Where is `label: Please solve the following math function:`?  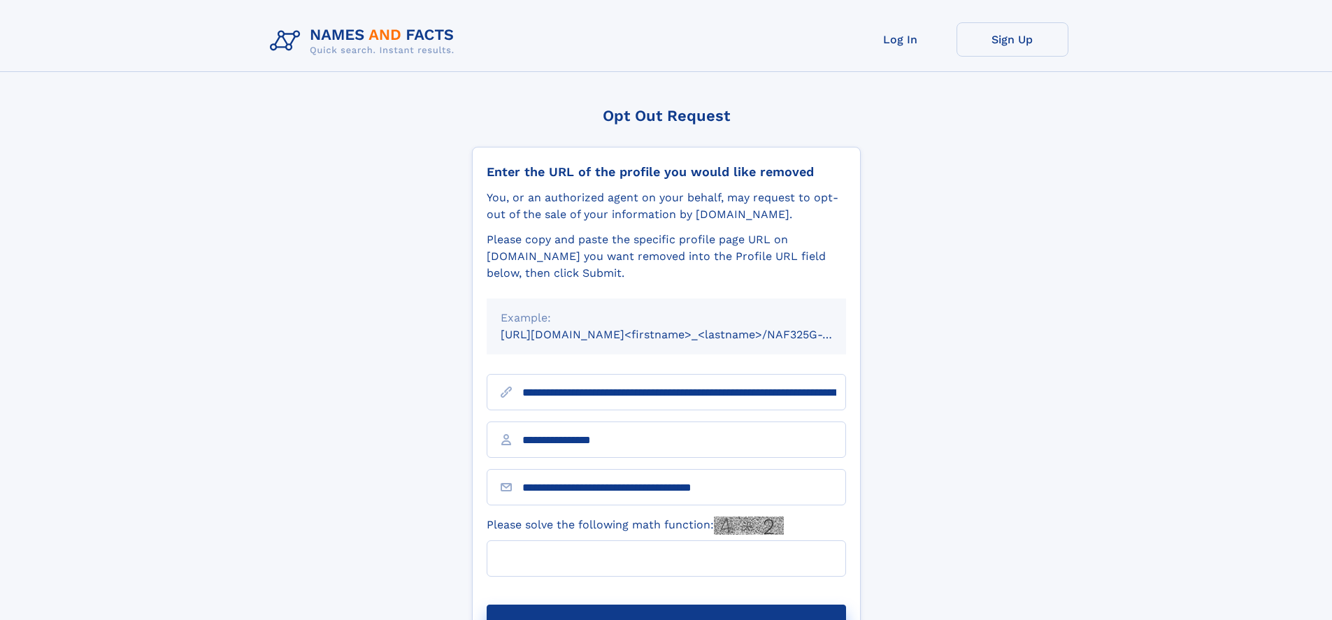 label: Please solve the following math function: is located at coordinates (635, 526).